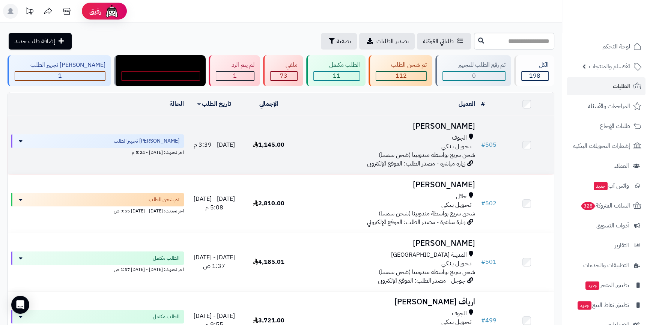  Describe the element at coordinates (606, 265) in the screenshot. I see `span: التطبيقات والخدمات` at that location.